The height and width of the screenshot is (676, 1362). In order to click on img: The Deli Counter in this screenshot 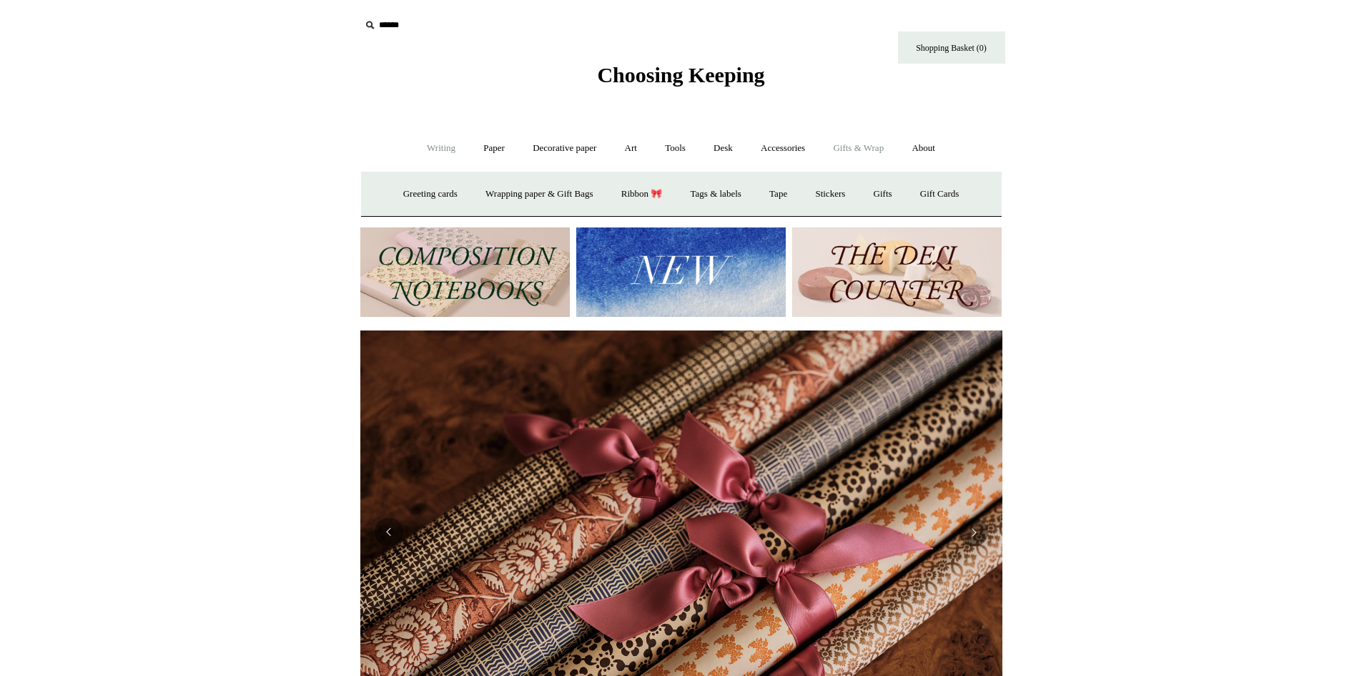, I will do `click(897, 272)`.